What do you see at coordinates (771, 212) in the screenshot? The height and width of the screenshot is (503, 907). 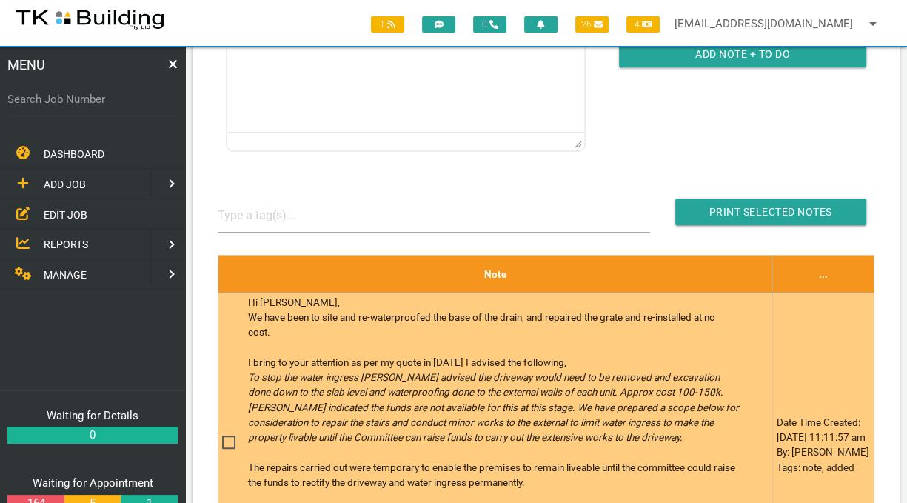 I see `input: Print Selected Notes` at bounding box center [771, 212].